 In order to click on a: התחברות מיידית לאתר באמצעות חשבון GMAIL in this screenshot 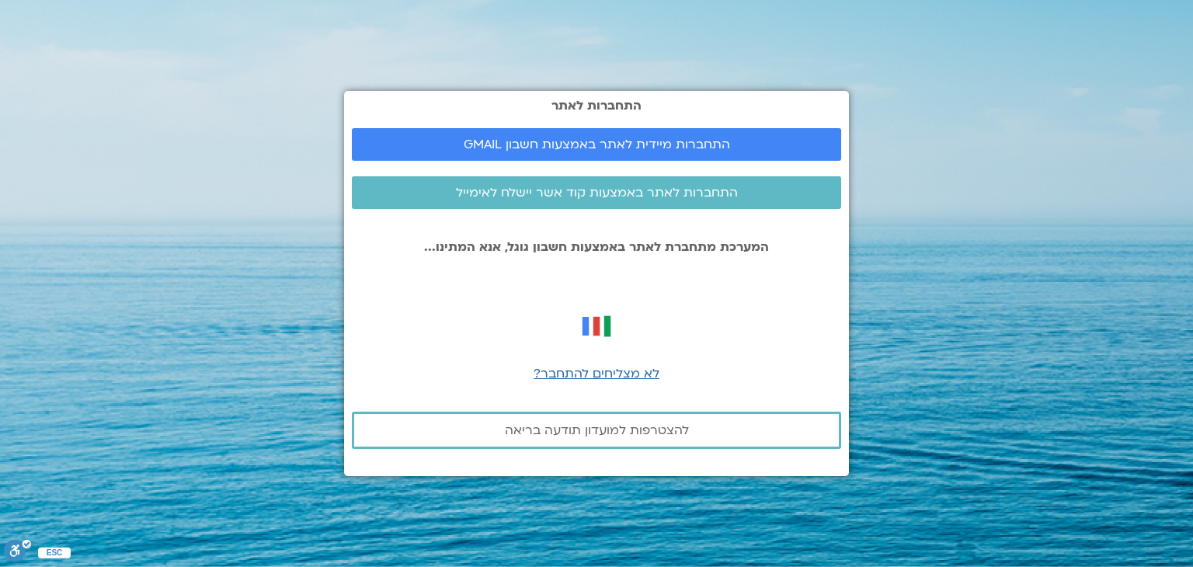, I will do `click(597, 145)`.